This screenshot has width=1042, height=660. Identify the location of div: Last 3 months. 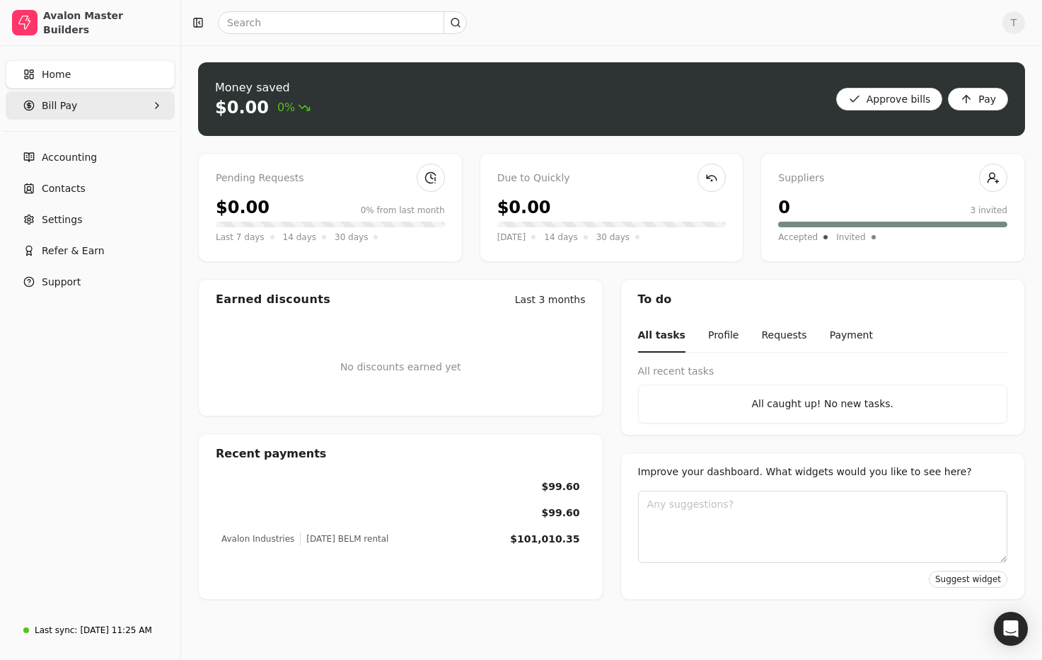
(551, 299).